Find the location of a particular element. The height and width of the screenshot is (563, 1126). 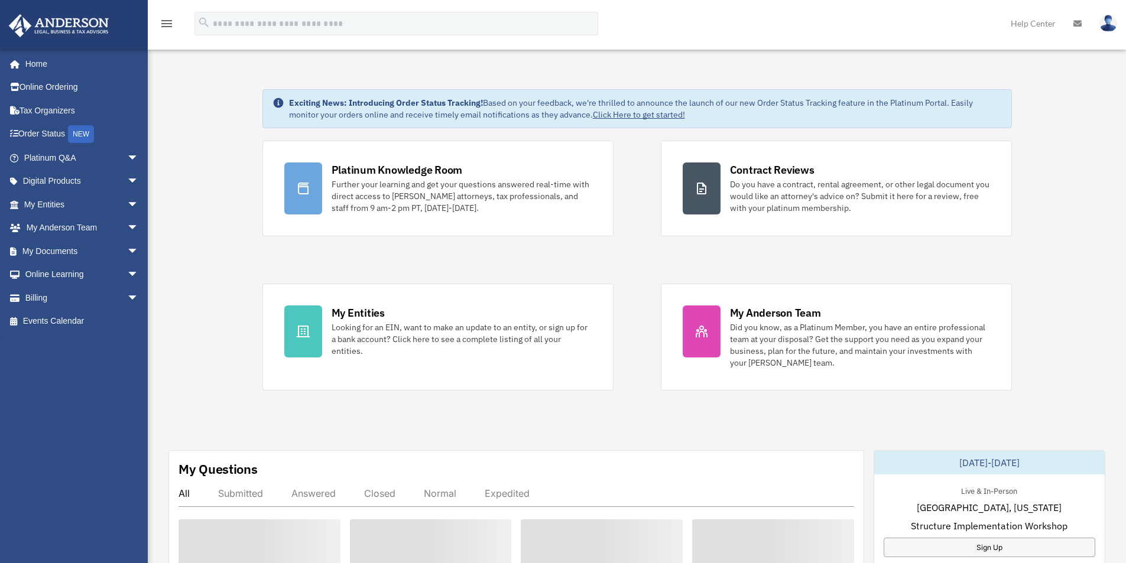

div: Further your learning and get your questions answered real-time with direct access to [PERSON_NAM... is located at coordinates (461, 196).